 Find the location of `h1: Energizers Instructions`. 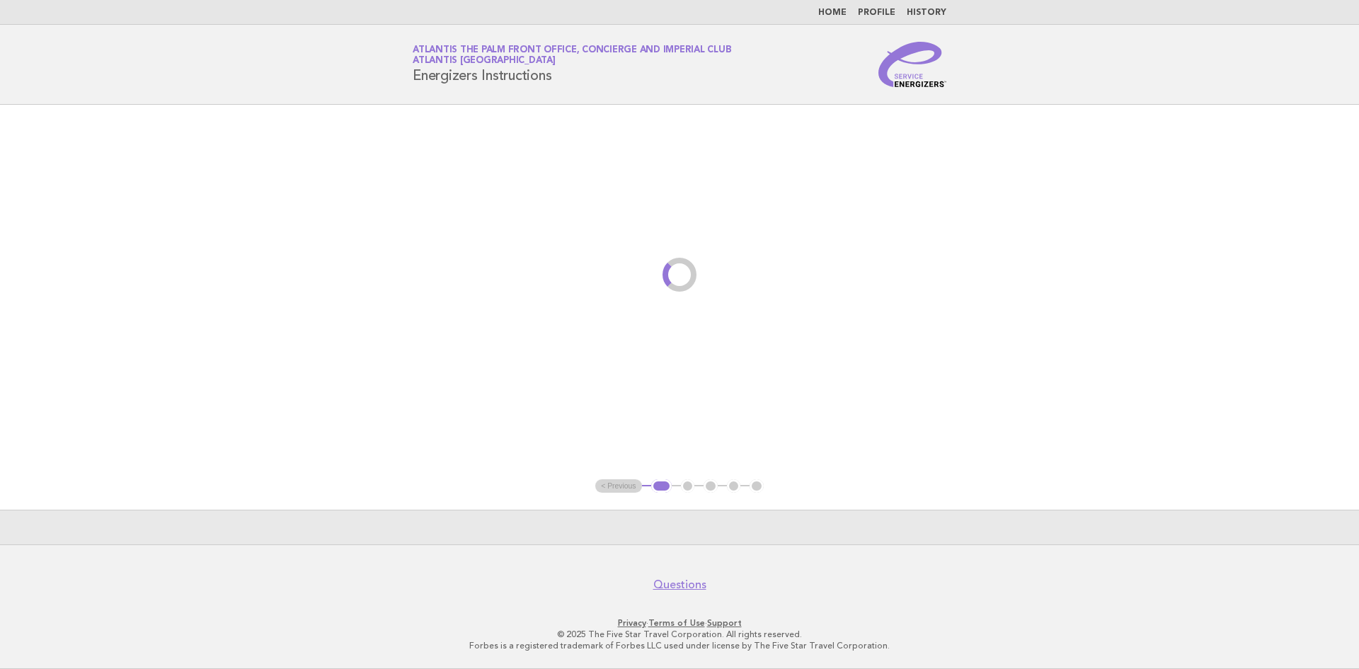

h1: Energizers Instructions is located at coordinates (572, 64).